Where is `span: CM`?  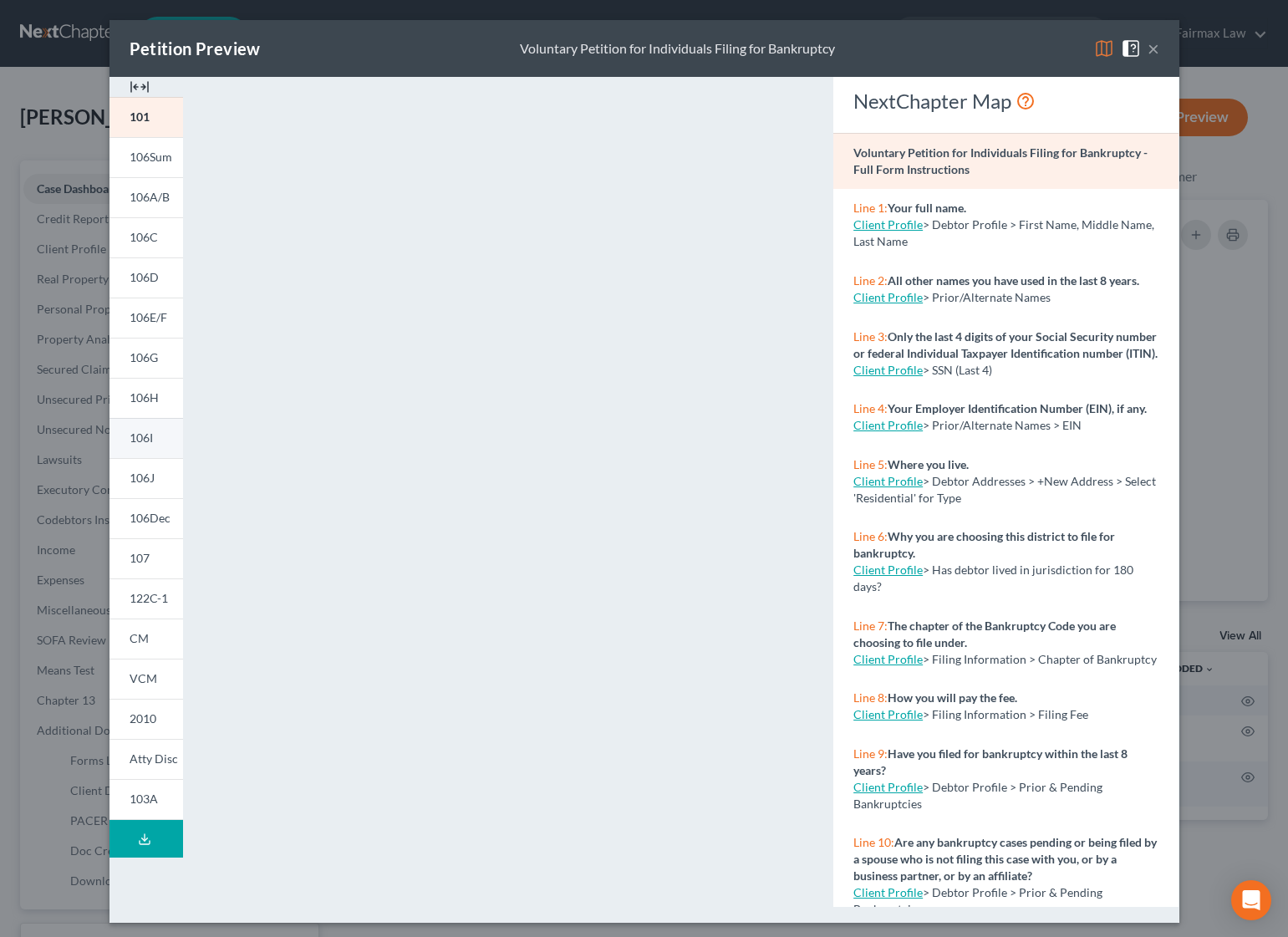 span: CM is located at coordinates (139, 637).